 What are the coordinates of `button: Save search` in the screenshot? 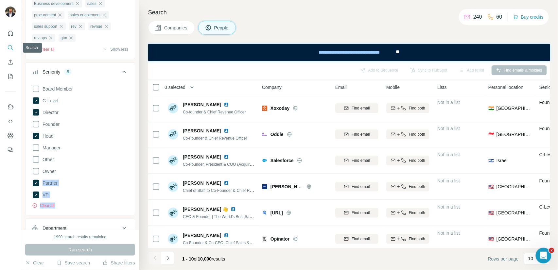 It's located at (73, 263).